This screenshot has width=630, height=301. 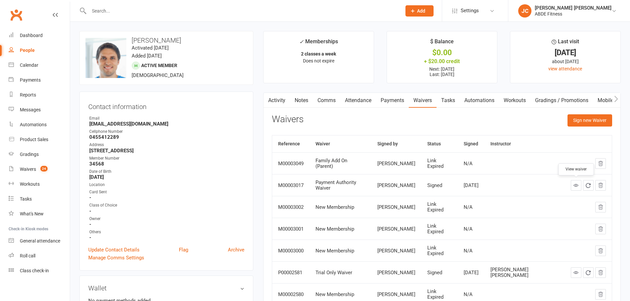 What do you see at coordinates (29, 154) in the screenshot?
I see `div: Gradings` at bounding box center [29, 154].